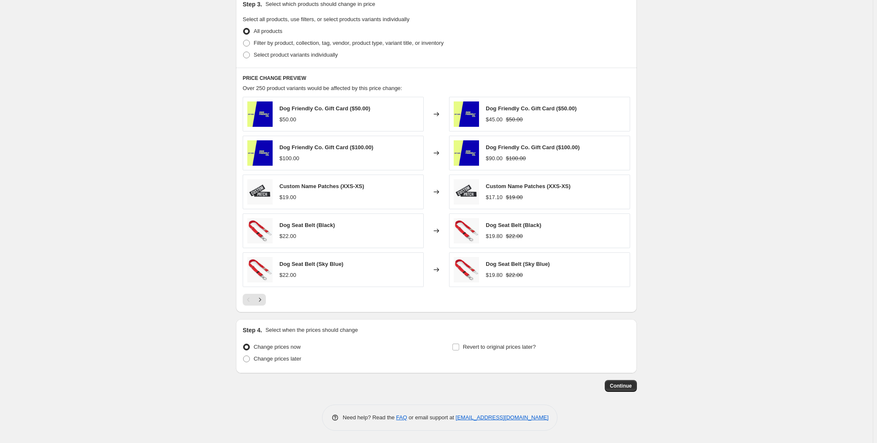  What do you see at coordinates (515, 120) in the screenshot?
I see `strike: $50.00` at bounding box center [515, 120].